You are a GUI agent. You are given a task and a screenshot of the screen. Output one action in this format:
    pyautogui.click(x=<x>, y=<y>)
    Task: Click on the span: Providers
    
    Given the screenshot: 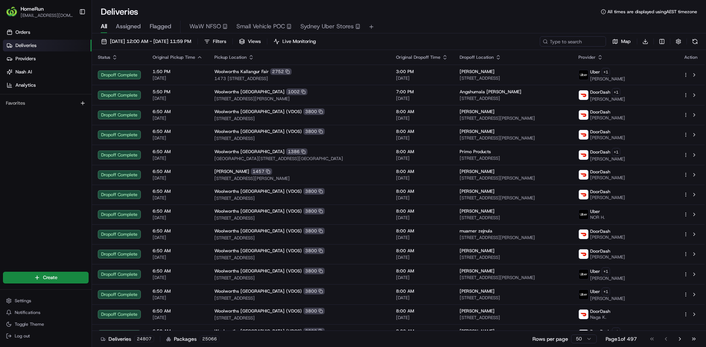 What is the action you would take?
    pyautogui.click(x=25, y=59)
    